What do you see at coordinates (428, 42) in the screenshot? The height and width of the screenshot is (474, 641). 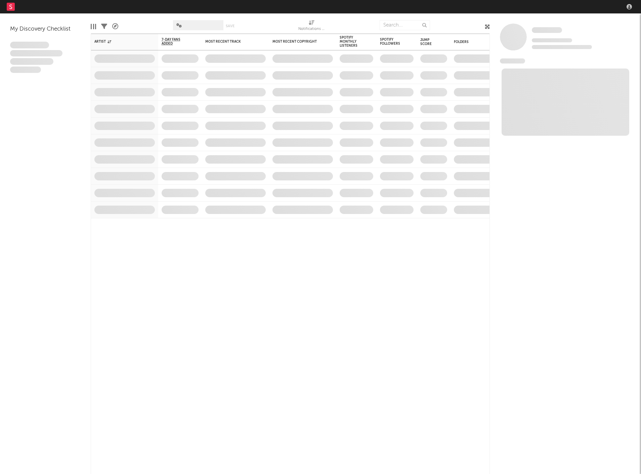 I see `div: Jump Score` at bounding box center [428, 42].